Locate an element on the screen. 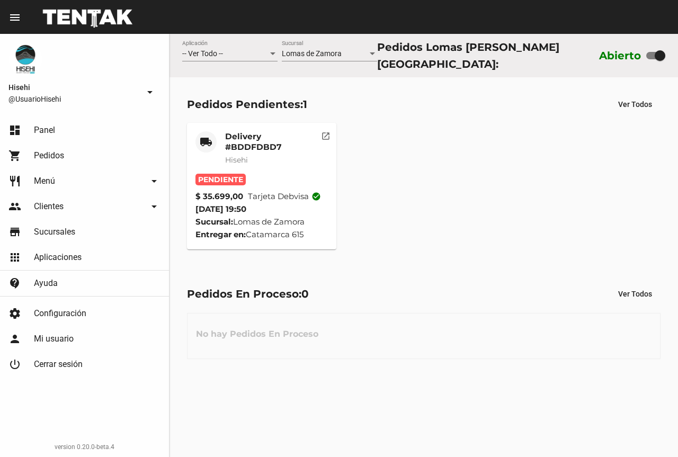 The width and height of the screenshot is (678, 457). span: Mi usuario is located at coordinates (54, 339).